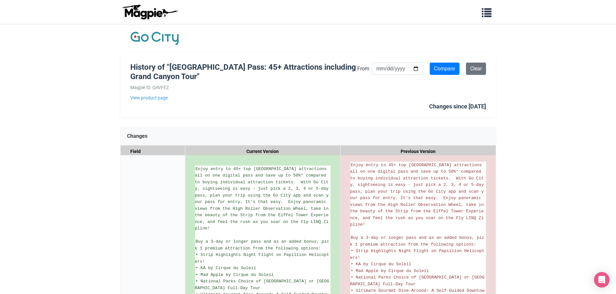 This screenshot has width=616, height=294. Describe the element at coordinates (418, 152) in the screenshot. I see `div: Previous Version` at that location.